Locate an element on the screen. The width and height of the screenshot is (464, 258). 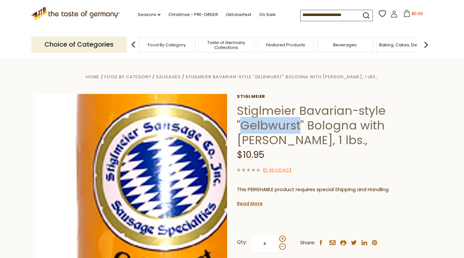
a: Christmas - PRE-ORDER is located at coordinates (193, 15).